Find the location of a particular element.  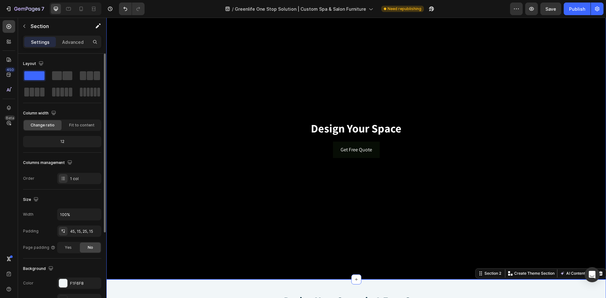

p: 7 is located at coordinates (43, 9).